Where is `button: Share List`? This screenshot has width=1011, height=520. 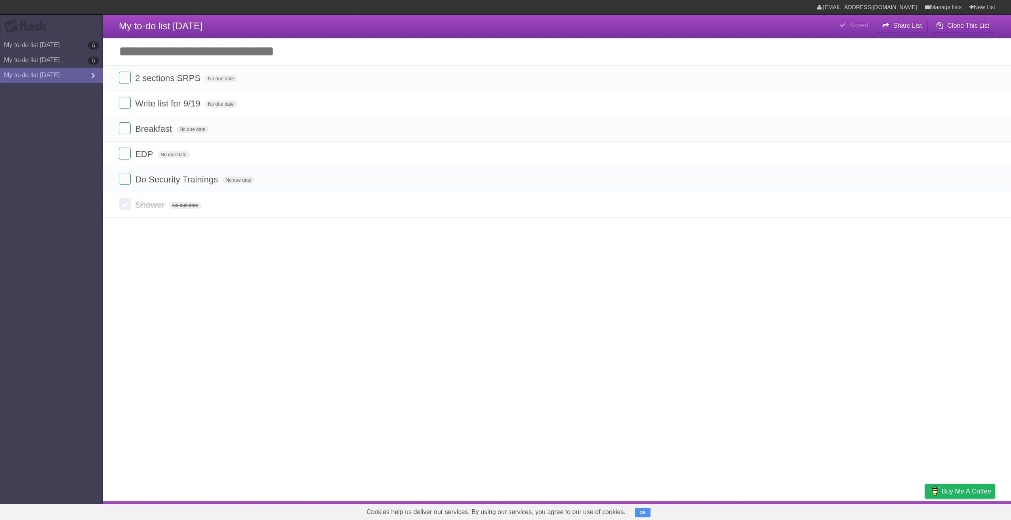
button: Share List is located at coordinates (902, 26).